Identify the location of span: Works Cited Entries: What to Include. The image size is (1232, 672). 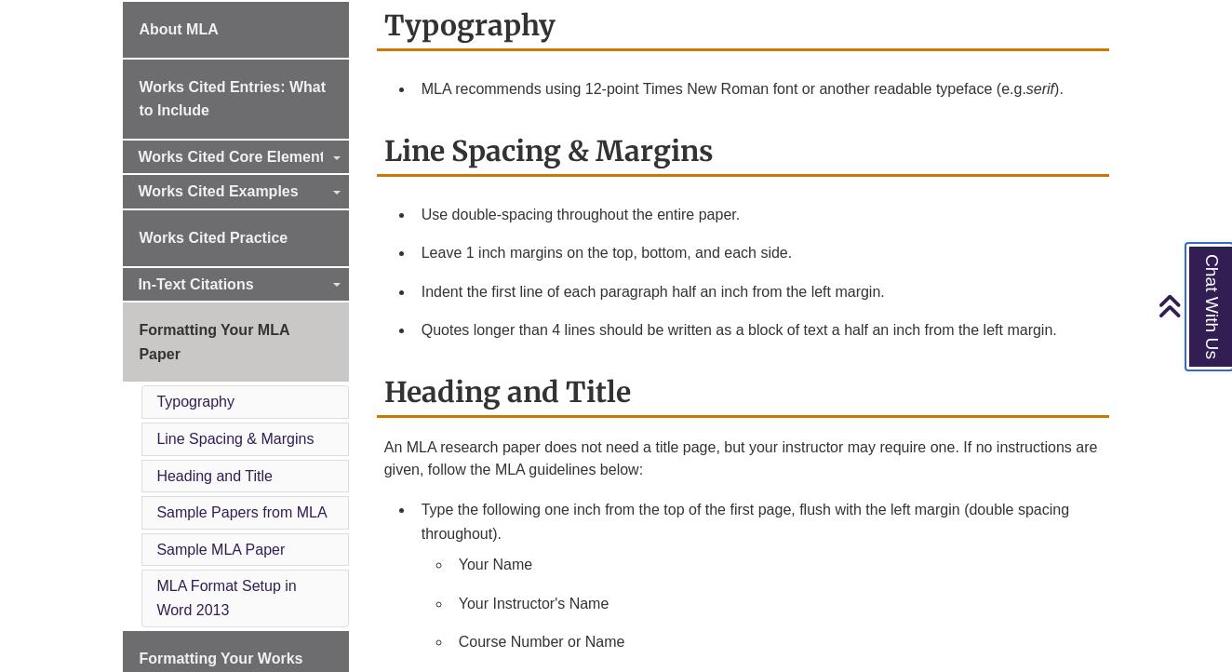
(232, 99).